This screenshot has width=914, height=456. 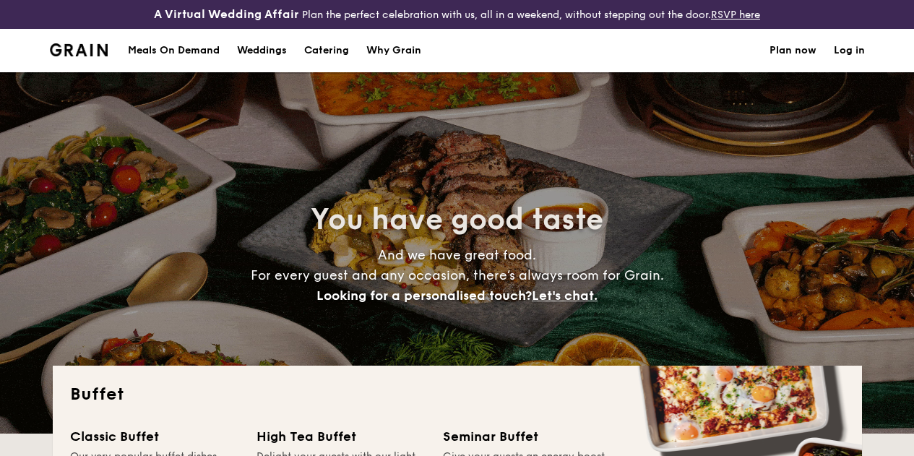 What do you see at coordinates (527, 436) in the screenshot?
I see `div: Seminar Buffet` at bounding box center [527, 436].